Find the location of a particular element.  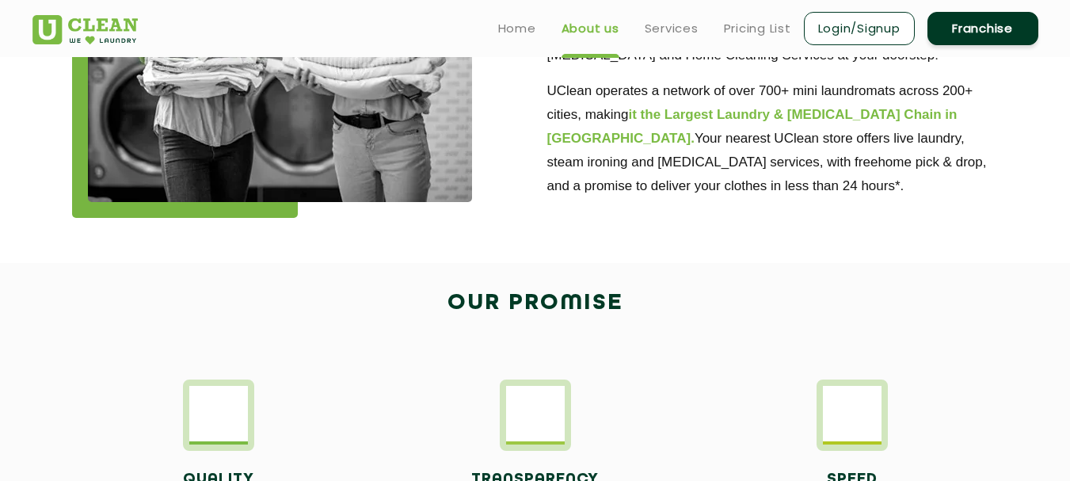

p: UClean operates a network of over 700+ mini laundromats across 200+ cities, making Your nearest U... is located at coordinates (773, 139).